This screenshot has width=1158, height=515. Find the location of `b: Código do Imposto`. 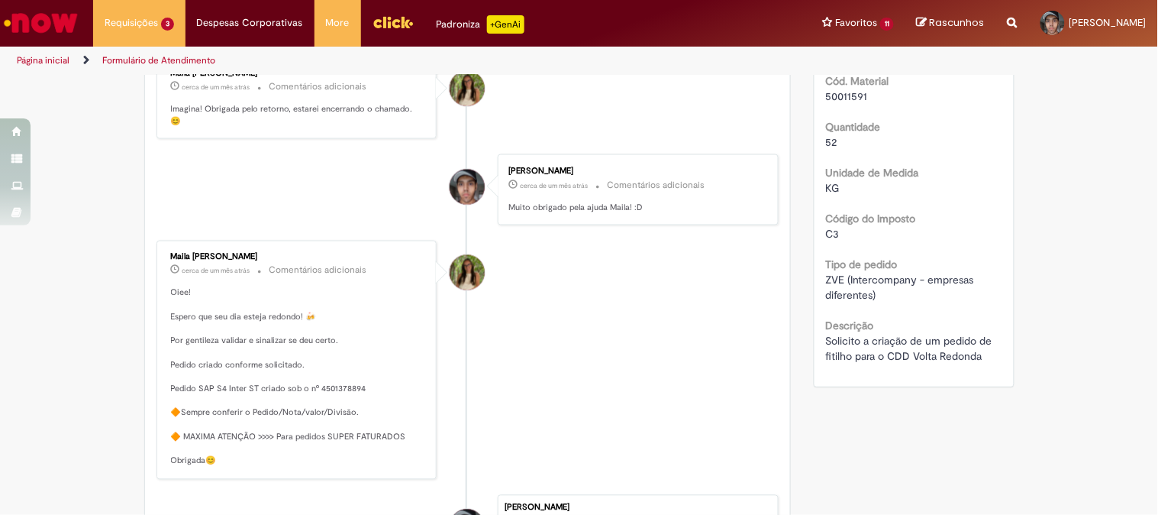

b: Código do Imposto is located at coordinates (871, 218).